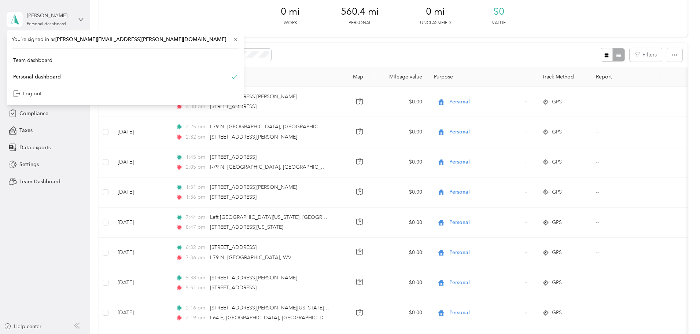 The height and width of the screenshot is (334, 700). What do you see at coordinates (196, 258) in the screenshot?
I see `span: 7:36 pm` at bounding box center [196, 258].